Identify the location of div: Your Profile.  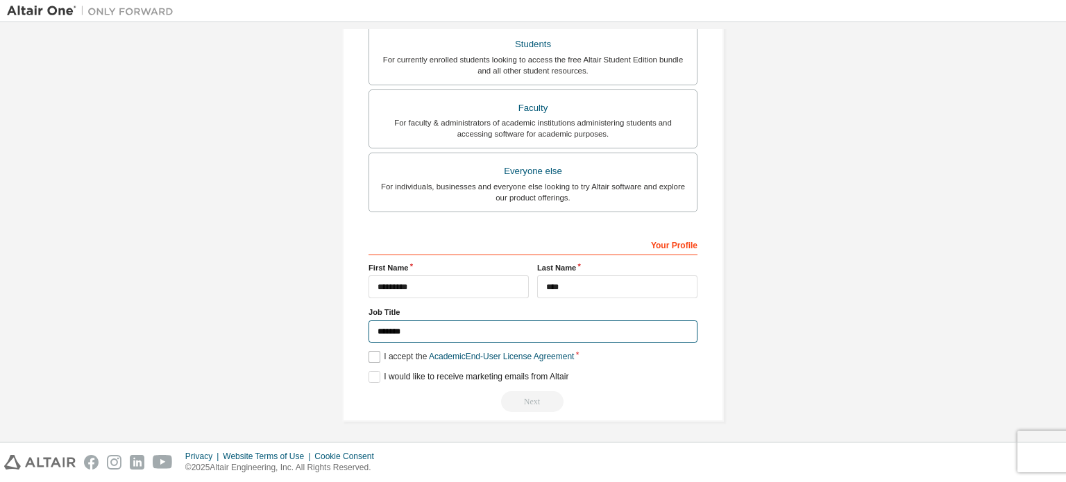
(533, 244).